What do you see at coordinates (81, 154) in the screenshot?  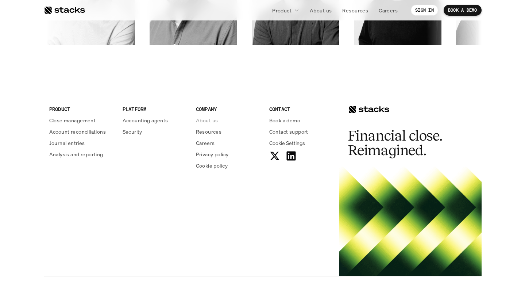 I see `a: Analysis and reporting` at bounding box center [81, 154].